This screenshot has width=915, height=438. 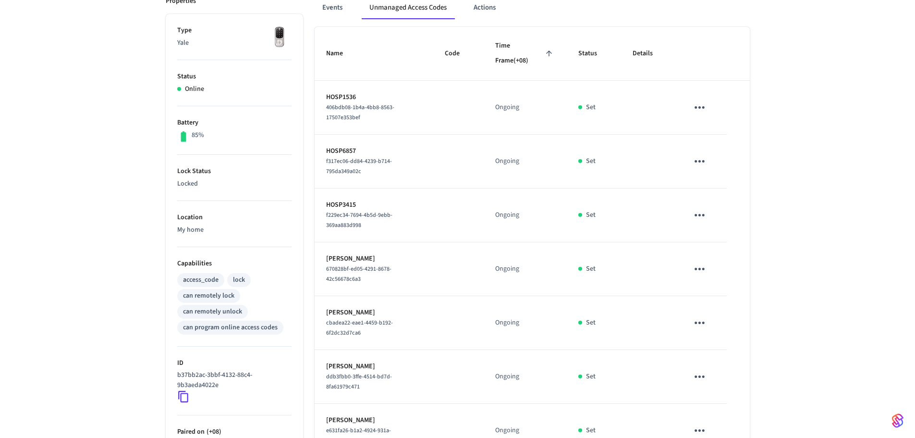 I want to click on p: Location, so click(x=234, y=217).